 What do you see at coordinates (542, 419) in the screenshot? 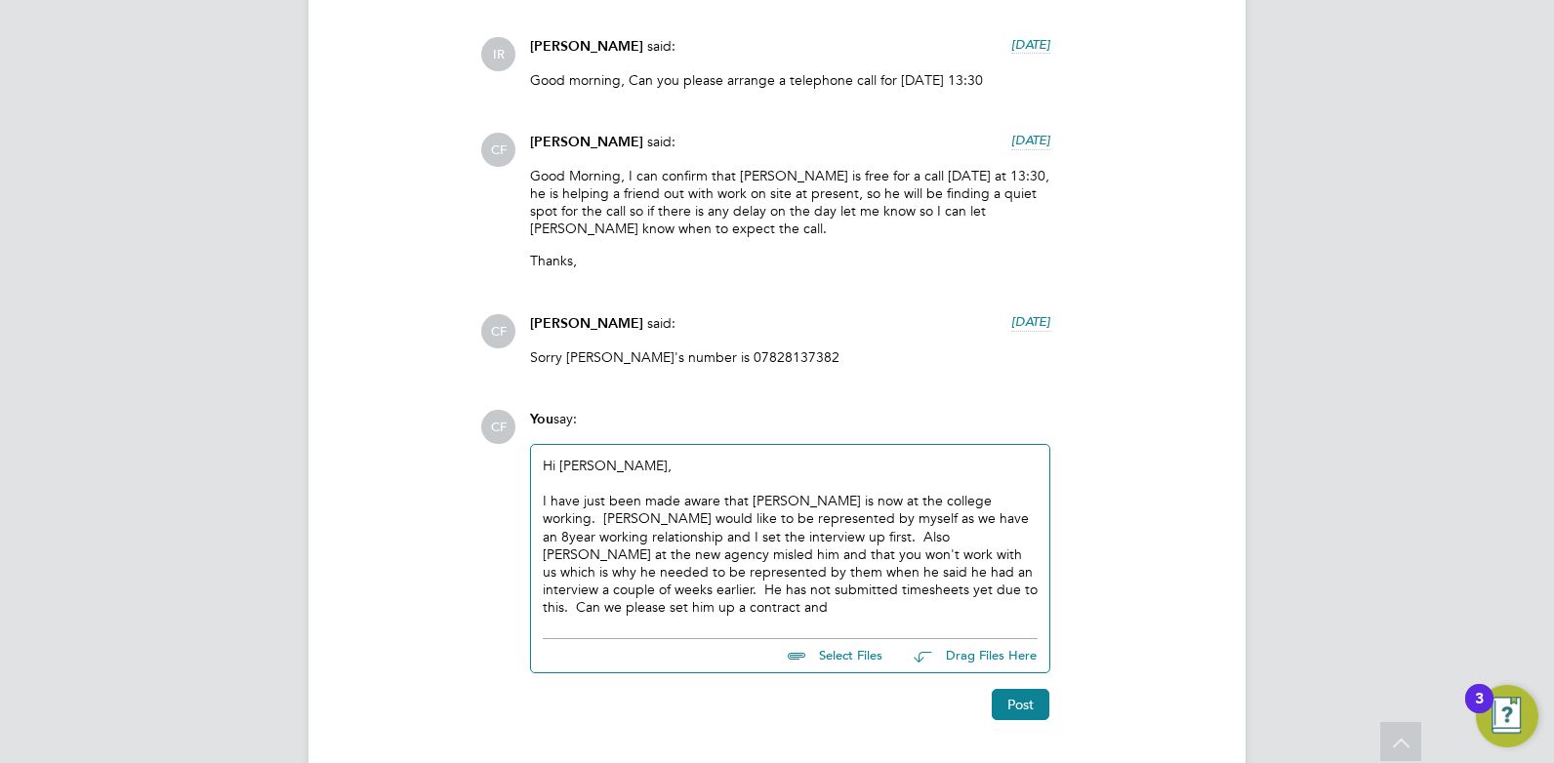
I see `span: You` at bounding box center [542, 419].